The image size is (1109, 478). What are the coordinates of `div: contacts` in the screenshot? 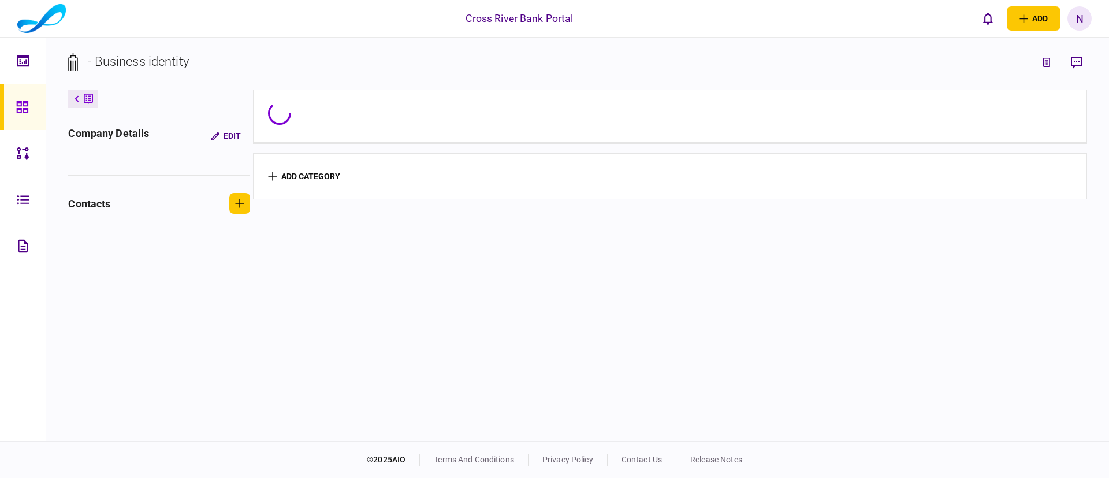 It's located at (89, 203).